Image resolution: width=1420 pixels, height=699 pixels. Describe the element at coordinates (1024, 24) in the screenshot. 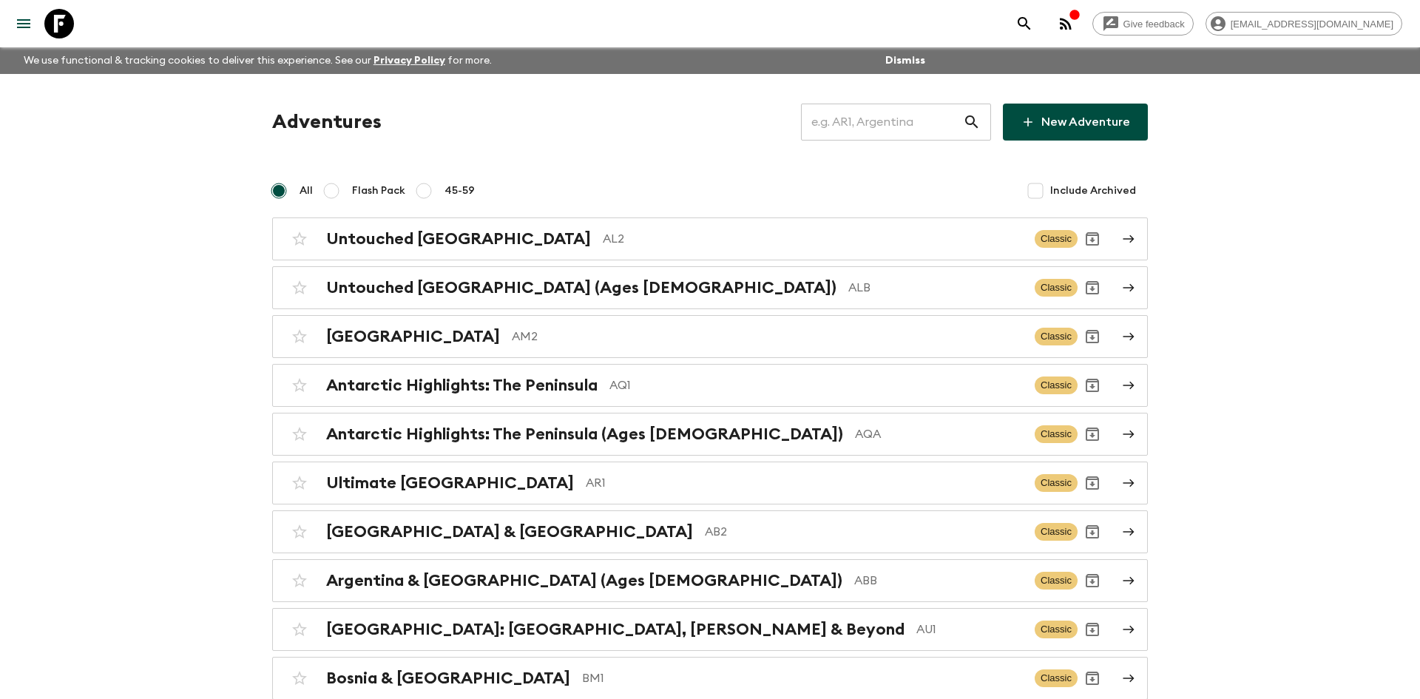

I see `button: search adventures` at that location.